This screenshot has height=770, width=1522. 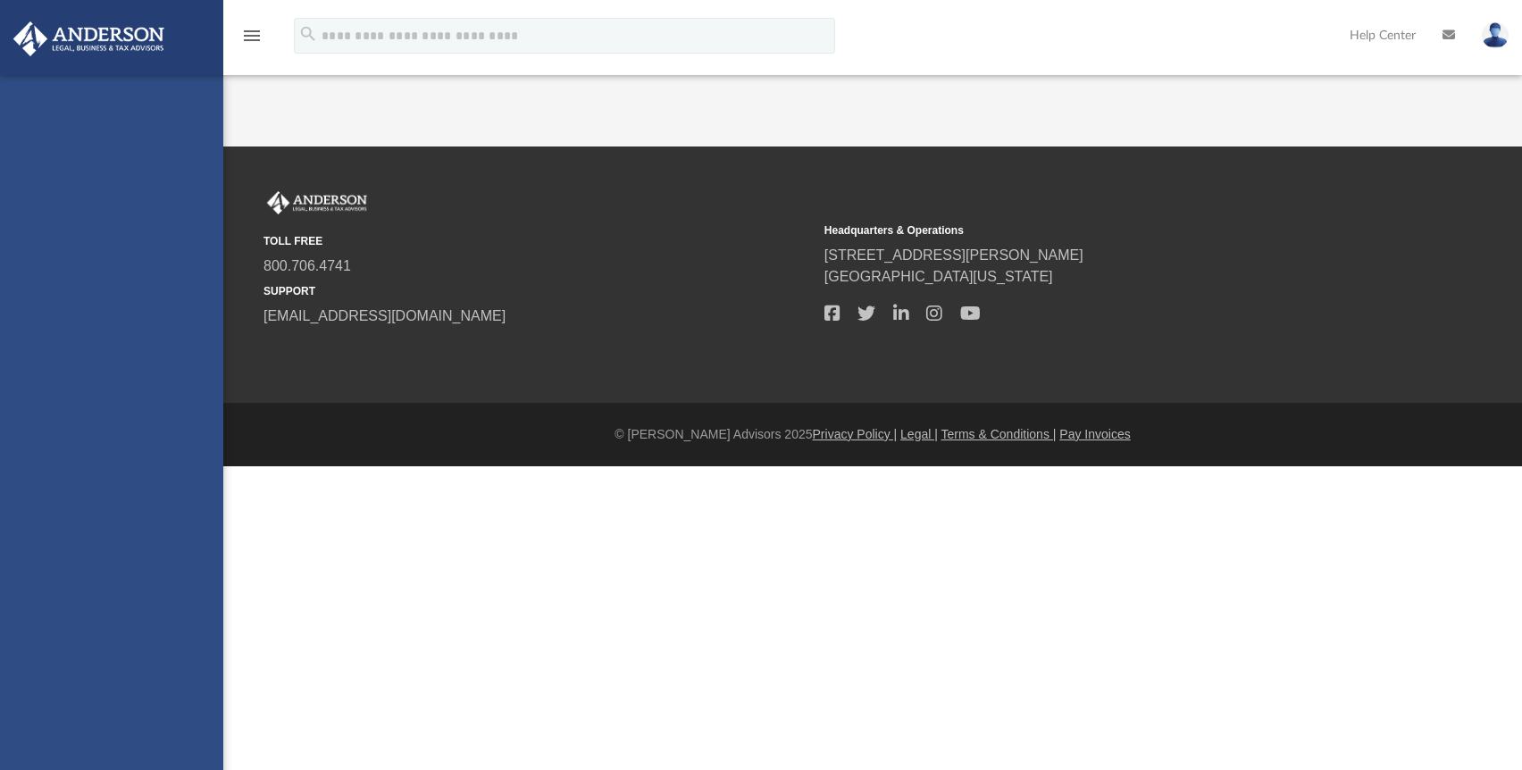 I want to click on a: Pay Invoices, so click(x=1094, y=434).